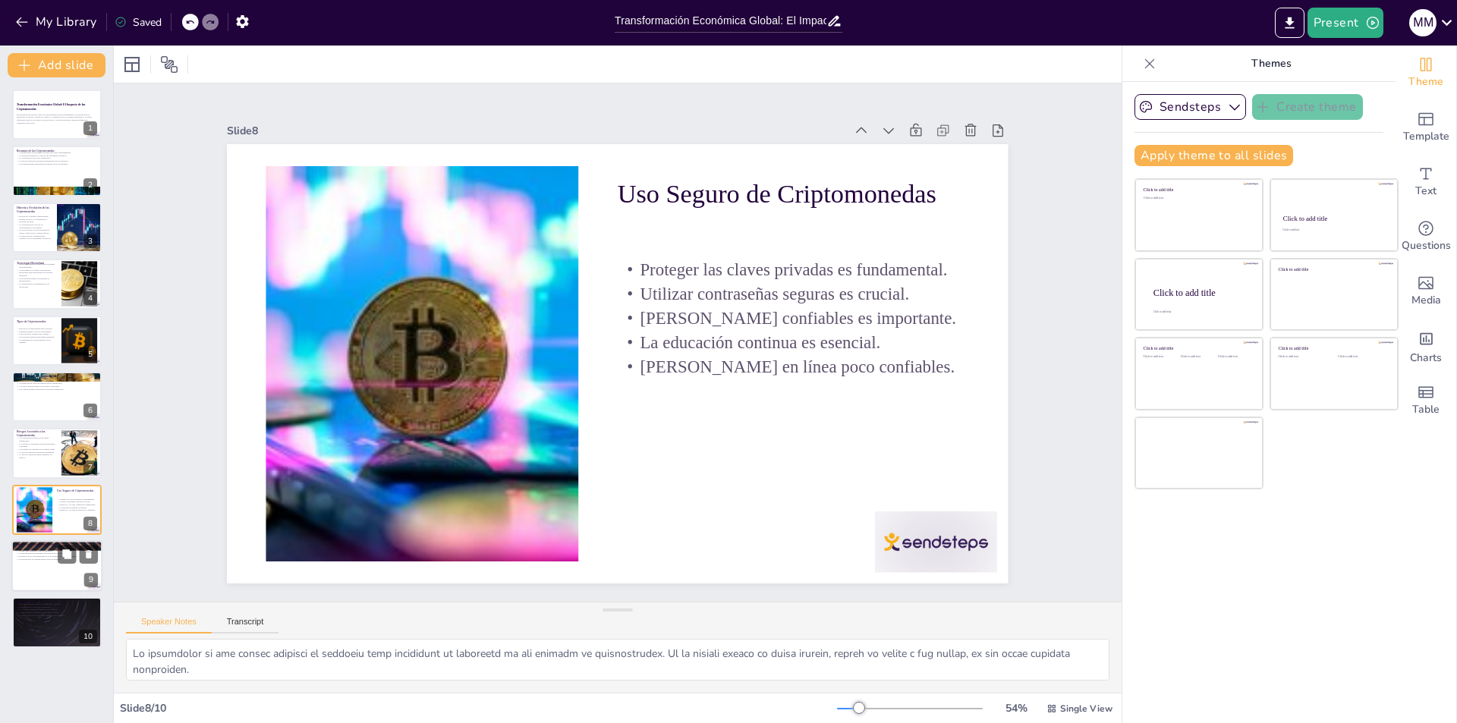 The height and width of the screenshot is (723, 1457). I want to click on p: Historia y Evolución de las Criptomonedas, so click(34, 209).